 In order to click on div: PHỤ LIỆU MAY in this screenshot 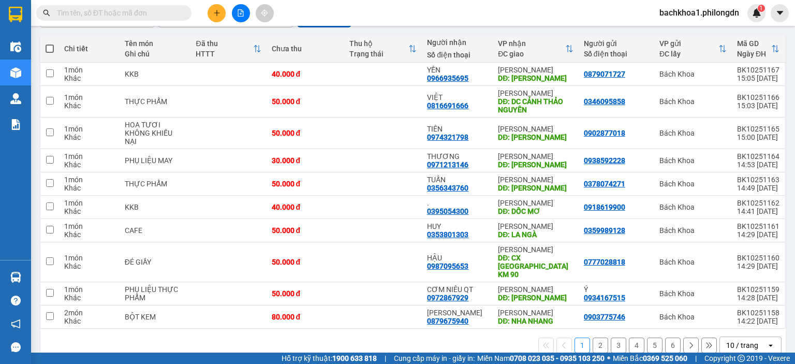, I will do `click(155, 160)`.